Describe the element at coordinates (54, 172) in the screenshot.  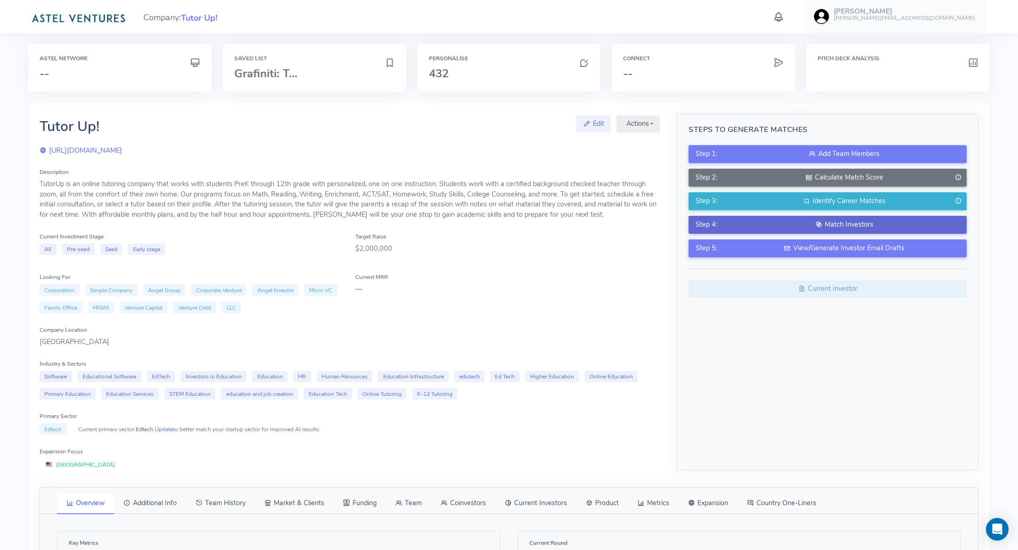
I see `label: Description` at that location.